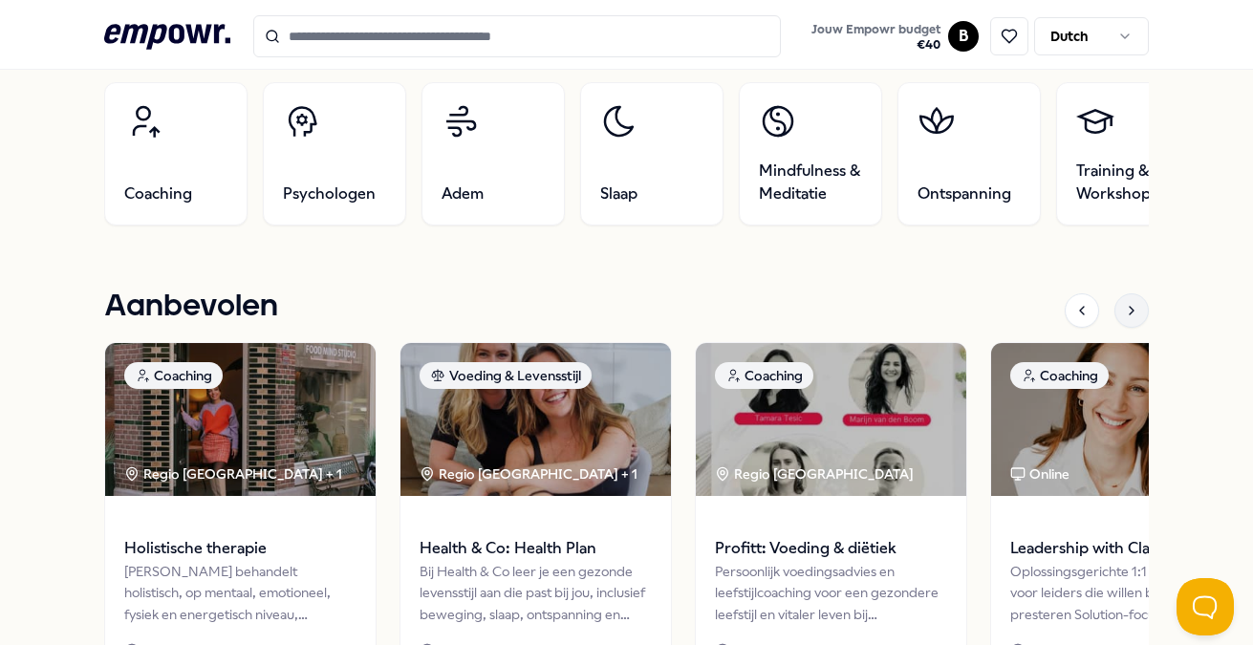 The image size is (1253, 645). Describe the element at coordinates (810, 182) in the screenshot. I see `span: Mindfulness & Meditatie` at that location.